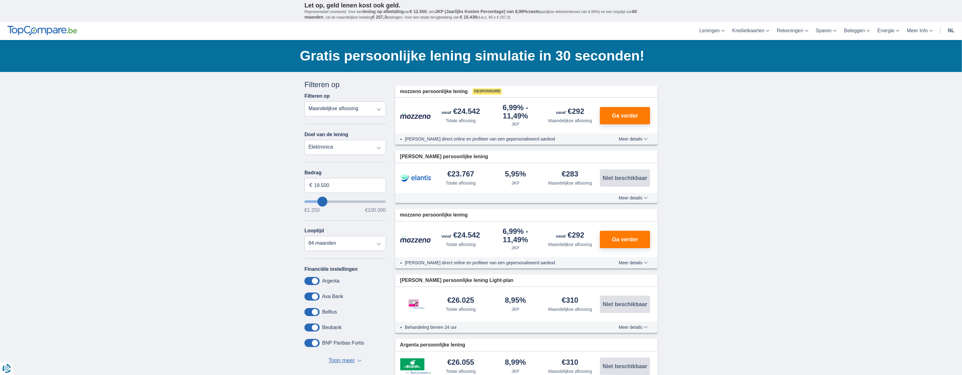  I want to click on a: Rekeningen, so click(793, 31).